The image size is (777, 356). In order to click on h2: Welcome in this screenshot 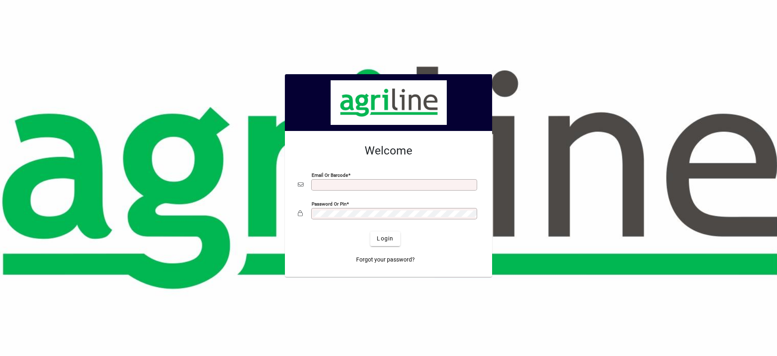, I will do `click(389, 151)`.